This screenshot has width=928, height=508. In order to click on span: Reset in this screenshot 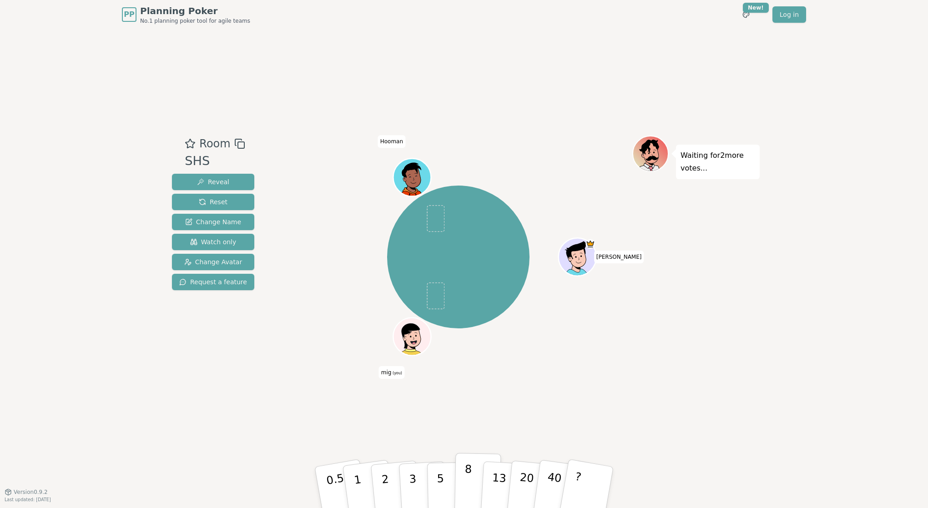, I will do `click(213, 202)`.